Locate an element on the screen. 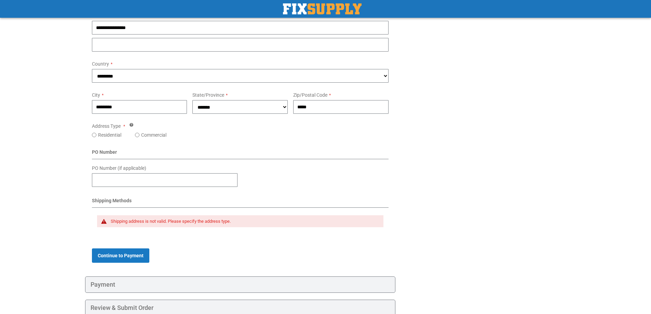 Image resolution: width=651 pixels, height=314 pixels. label: Residential is located at coordinates (110, 135).